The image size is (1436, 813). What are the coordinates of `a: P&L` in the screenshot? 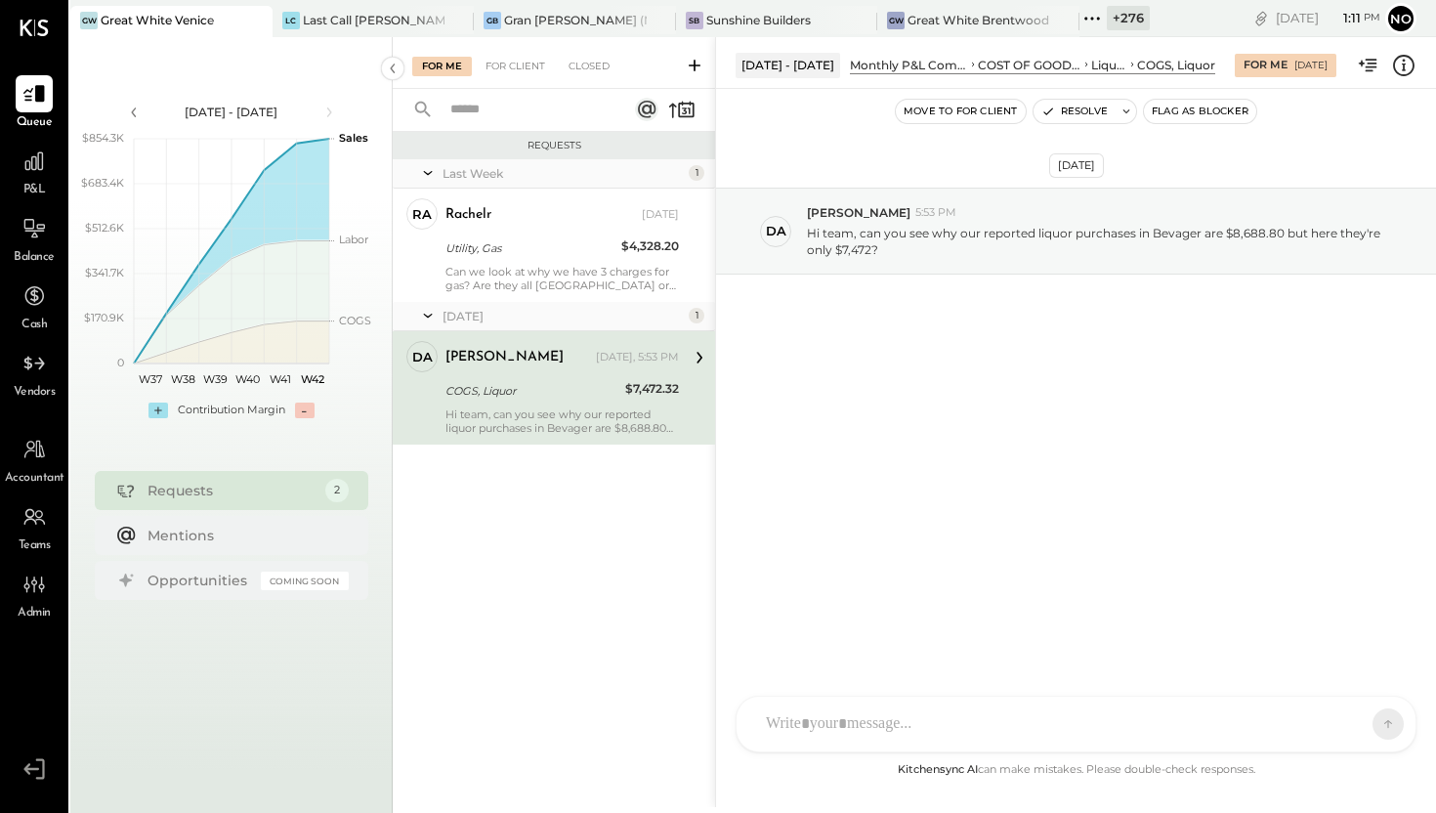 It's located at (34, 171).